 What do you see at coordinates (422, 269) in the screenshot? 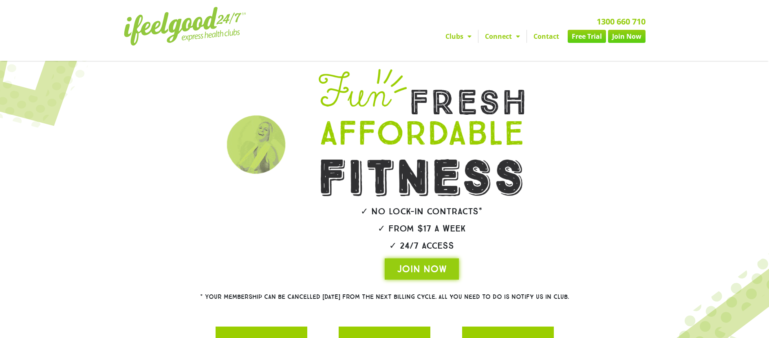
I see `a: JOIN NOW` at bounding box center [422, 269].